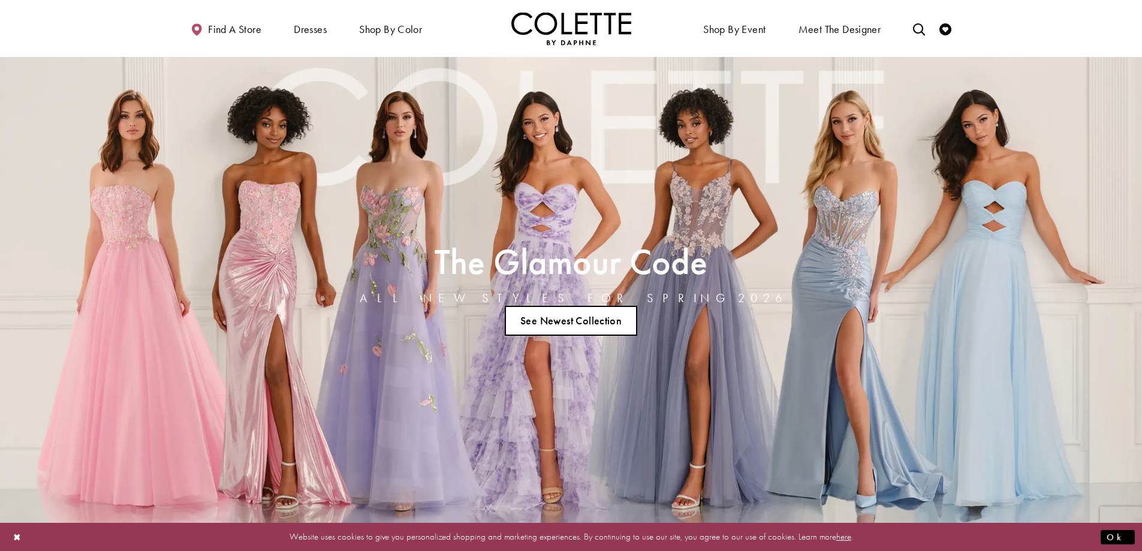 The height and width of the screenshot is (551, 1142). What do you see at coordinates (571, 28) in the screenshot?
I see `img: Colette by Daphne` at bounding box center [571, 28].